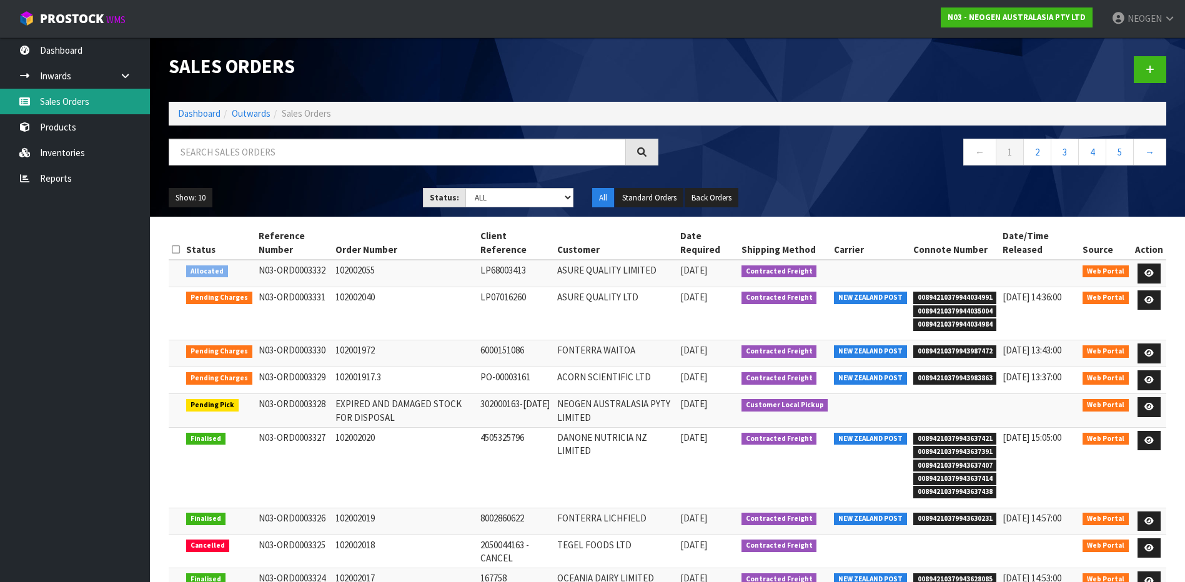 Image resolution: width=1185 pixels, height=582 pixels. I want to click on strong: N03 - NEOGEN AUSTRALASIA PTY LTD, so click(1017, 17).